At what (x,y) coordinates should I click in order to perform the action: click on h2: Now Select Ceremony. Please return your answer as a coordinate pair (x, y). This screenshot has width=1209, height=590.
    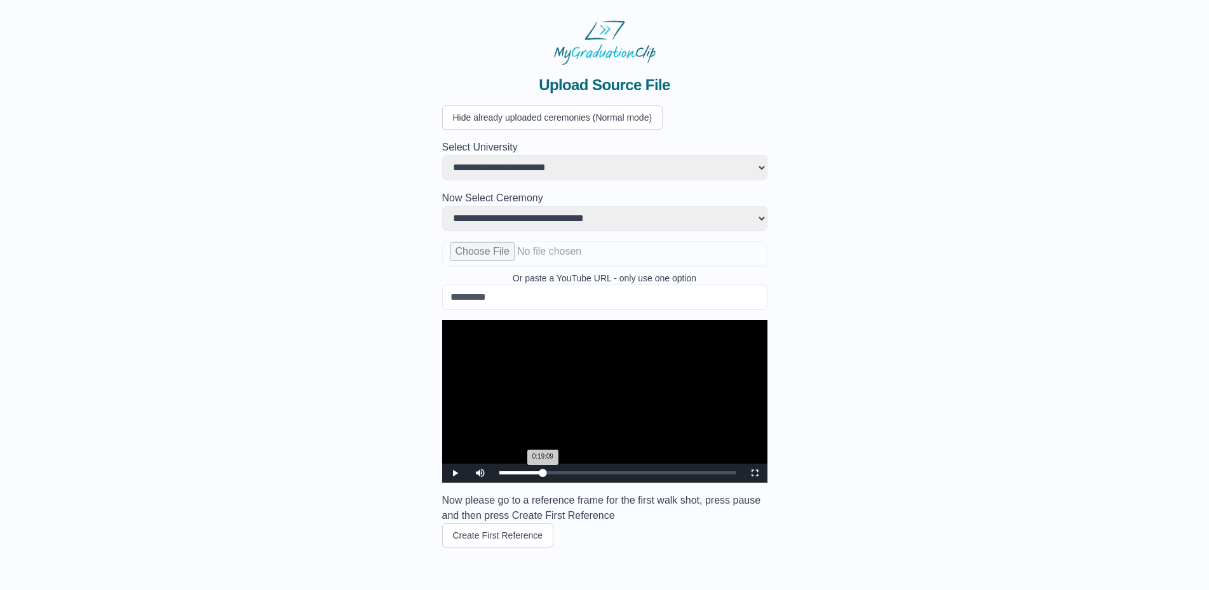
    Looking at the image, I should click on (605, 198).